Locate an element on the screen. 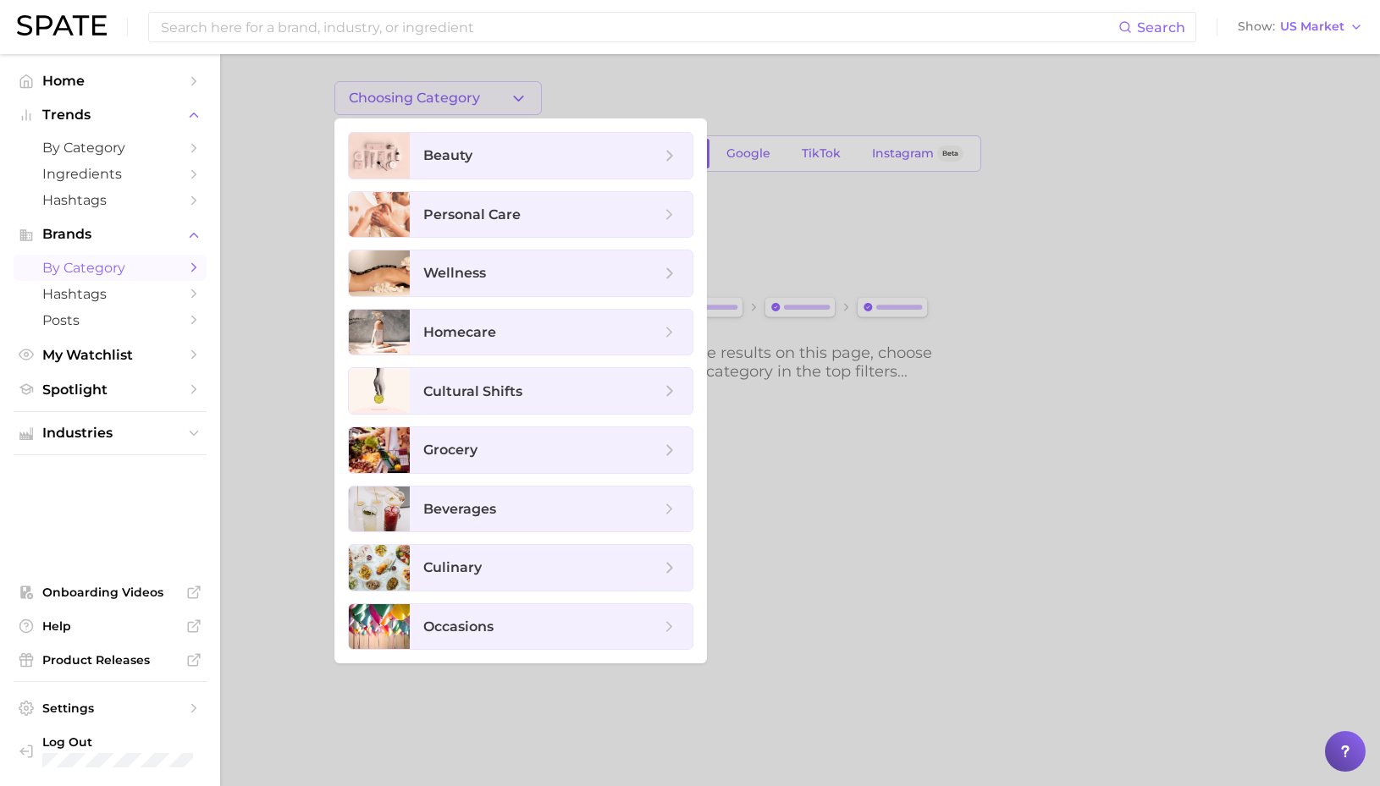 The image size is (1380, 786). span: beauty is located at coordinates (448, 155).